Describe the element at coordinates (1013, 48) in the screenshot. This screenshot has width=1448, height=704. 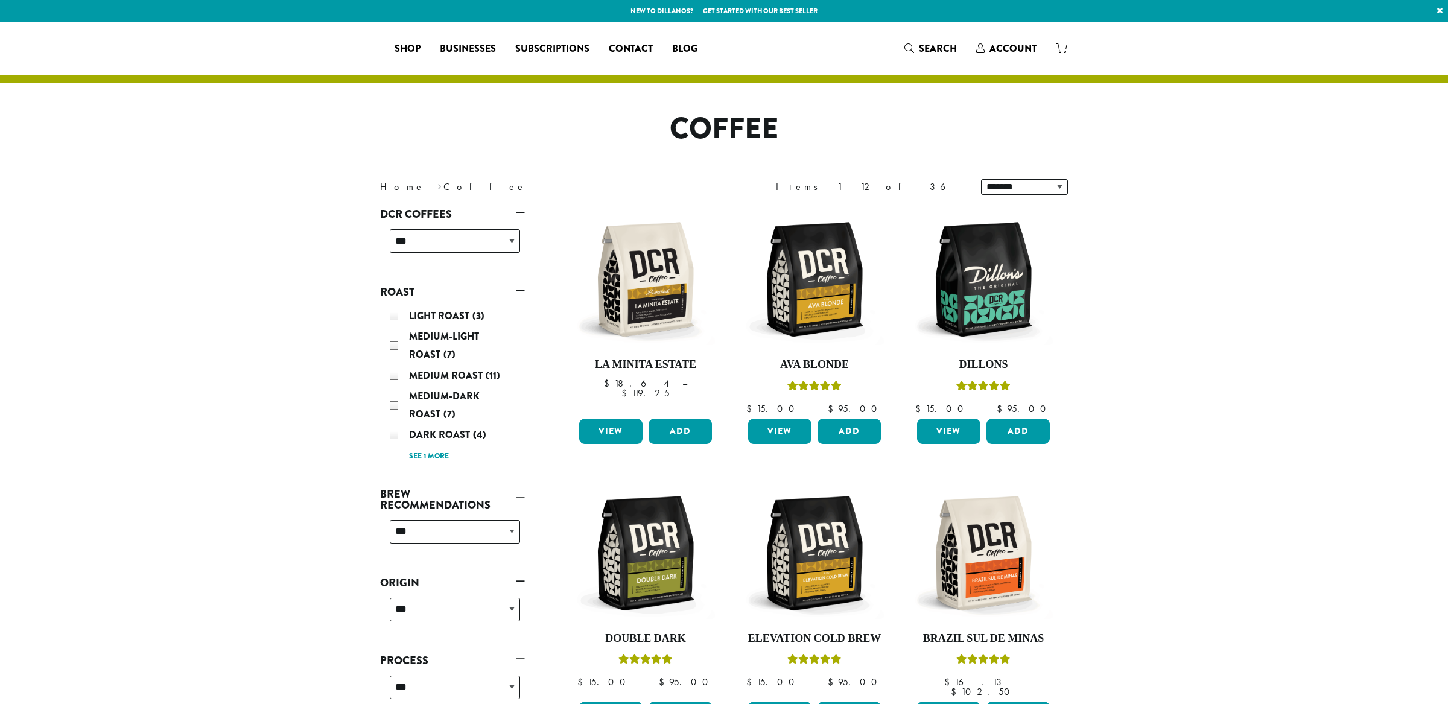
I see `span: Account` at that location.